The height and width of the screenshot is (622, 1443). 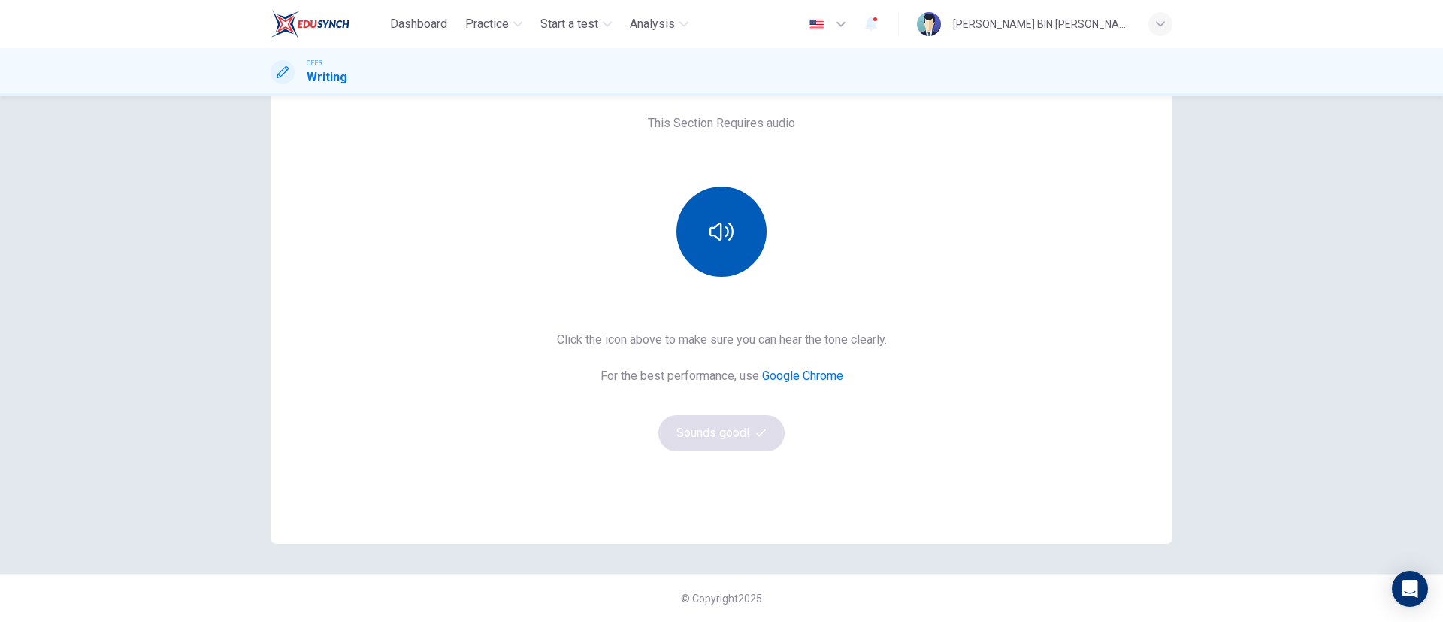 What do you see at coordinates (722, 598) in the screenshot?
I see `span: © Copyright 2025` at bounding box center [722, 598].